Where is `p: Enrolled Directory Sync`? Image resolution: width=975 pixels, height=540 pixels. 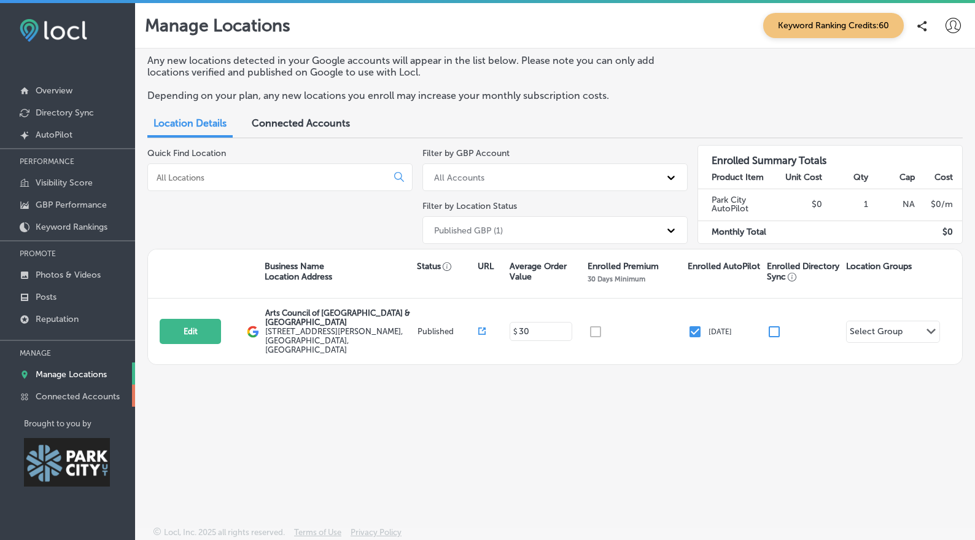
p: Enrolled Directory Sync is located at coordinates (803, 271).